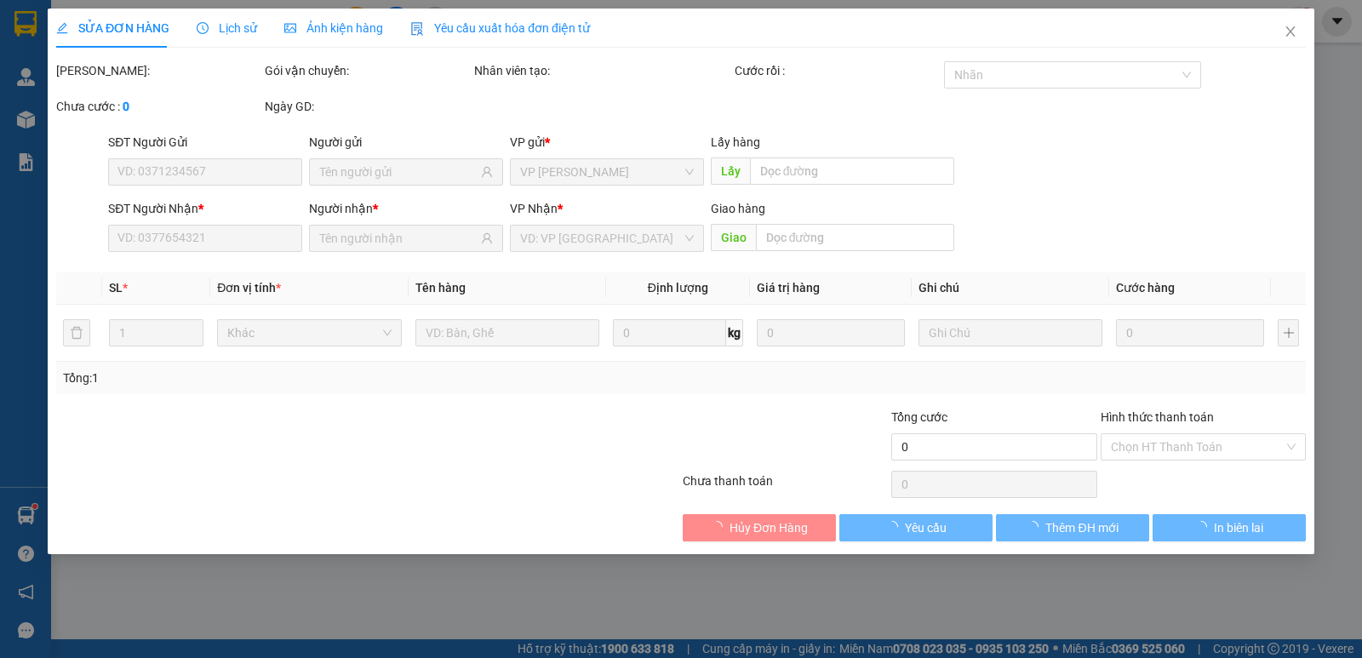 The width and height of the screenshot is (1362, 658). Describe the element at coordinates (1288, 333) in the screenshot. I see `button: plus` at that location.